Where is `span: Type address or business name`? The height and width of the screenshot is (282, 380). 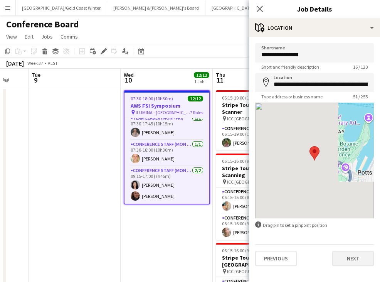
span: Type address or business name is located at coordinates (292, 96).